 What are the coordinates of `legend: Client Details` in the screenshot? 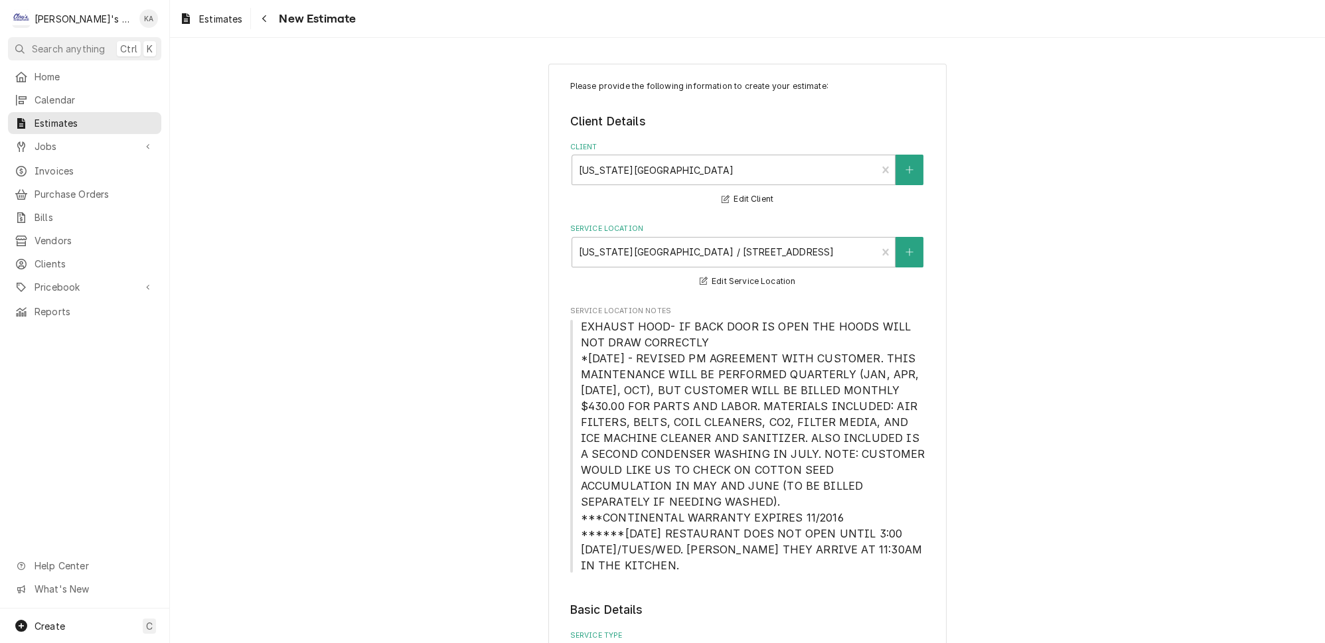 It's located at (748, 121).